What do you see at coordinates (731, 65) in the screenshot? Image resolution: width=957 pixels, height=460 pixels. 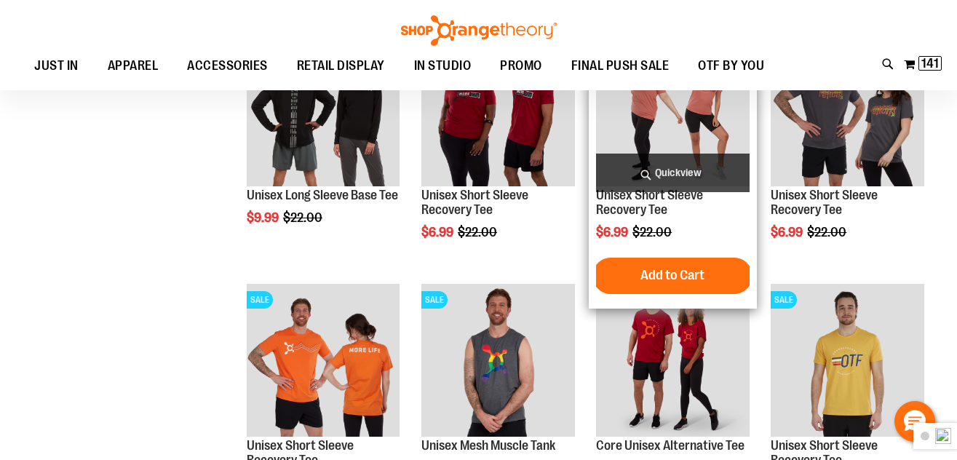 I see `span: OTF BY YOU` at bounding box center [731, 65].